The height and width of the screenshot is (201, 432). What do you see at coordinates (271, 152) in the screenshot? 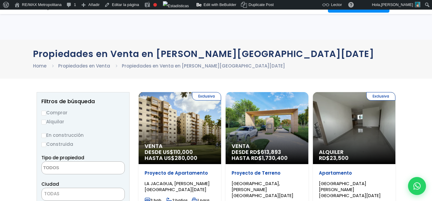
I see `span: 613,893` at bounding box center [271, 152].